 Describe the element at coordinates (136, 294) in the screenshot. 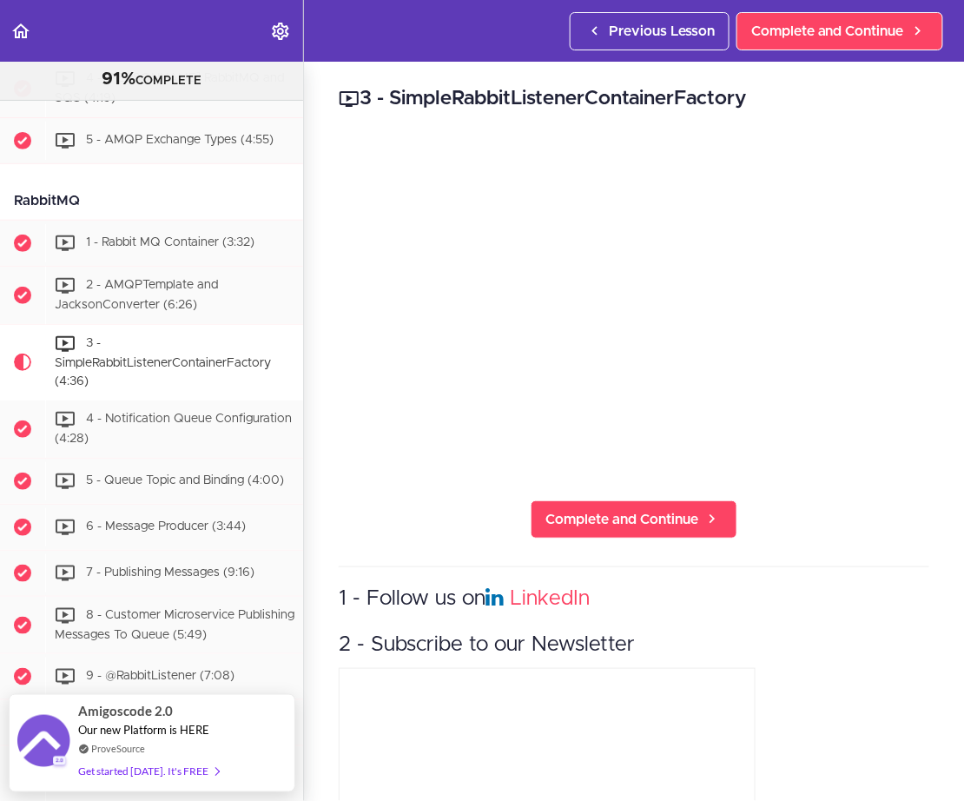

I see `span: 2 - AMQPTemplate and JacksonConverter (6:26)` at that location.